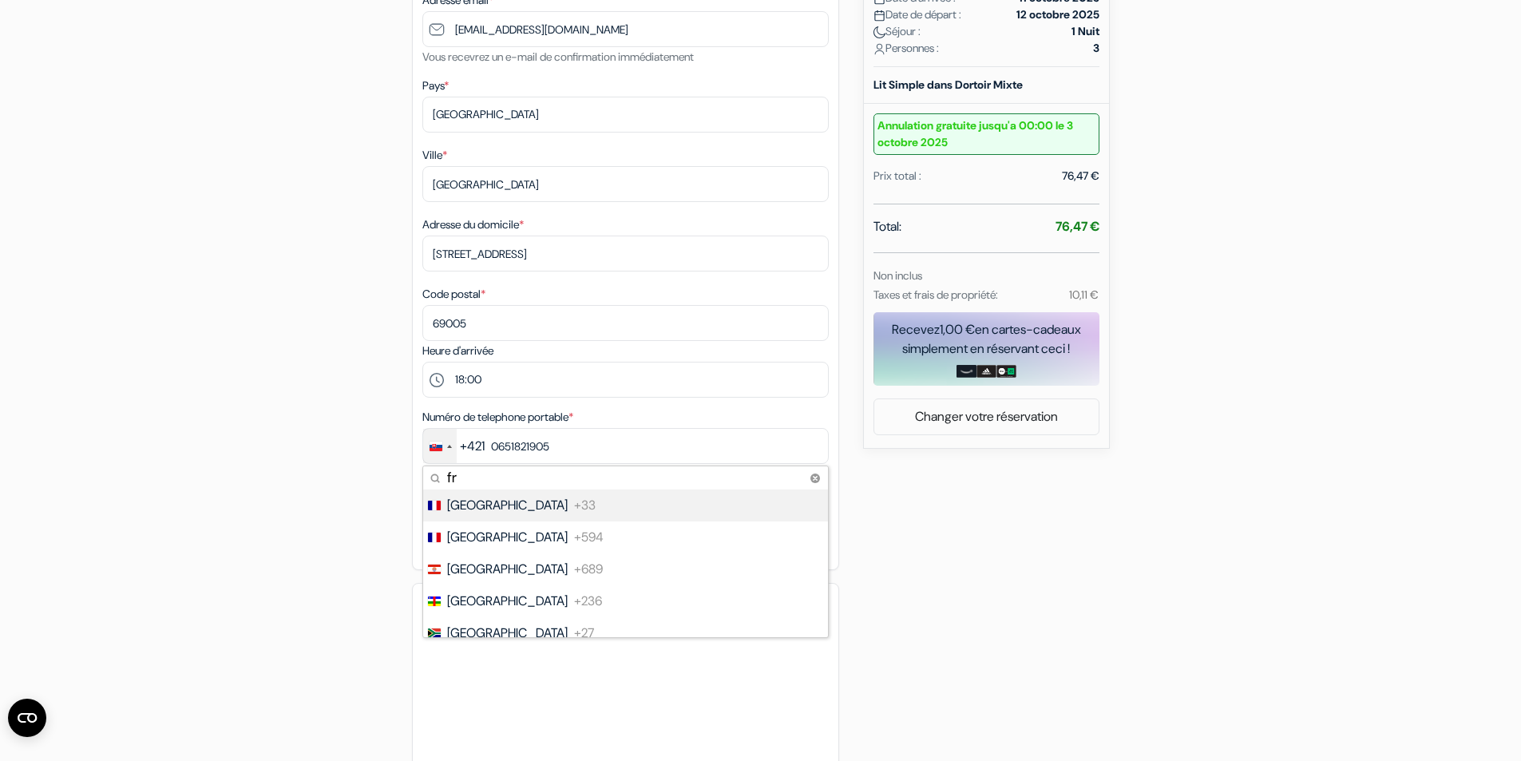  I want to click on label: Adresse du domicile, so click(473, 224).